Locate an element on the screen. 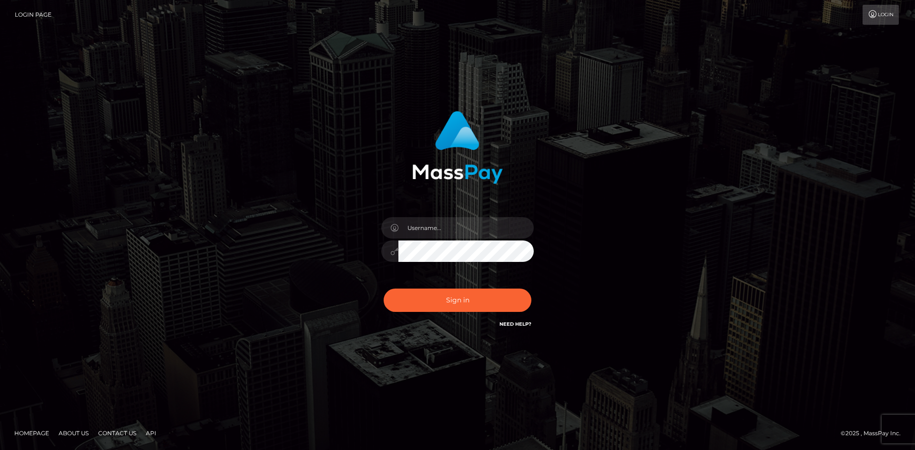 The height and width of the screenshot is (450, 915). button: Sign in is located at coordinates (457, 300).